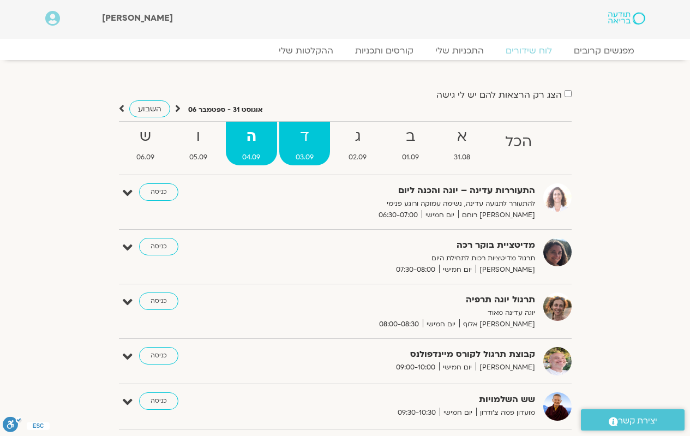 The image size is (690, 436). Describe the element at coordinates (402, 245) in the screenshot. I see `strong: מדיטציית בוקר רכה` at that location.